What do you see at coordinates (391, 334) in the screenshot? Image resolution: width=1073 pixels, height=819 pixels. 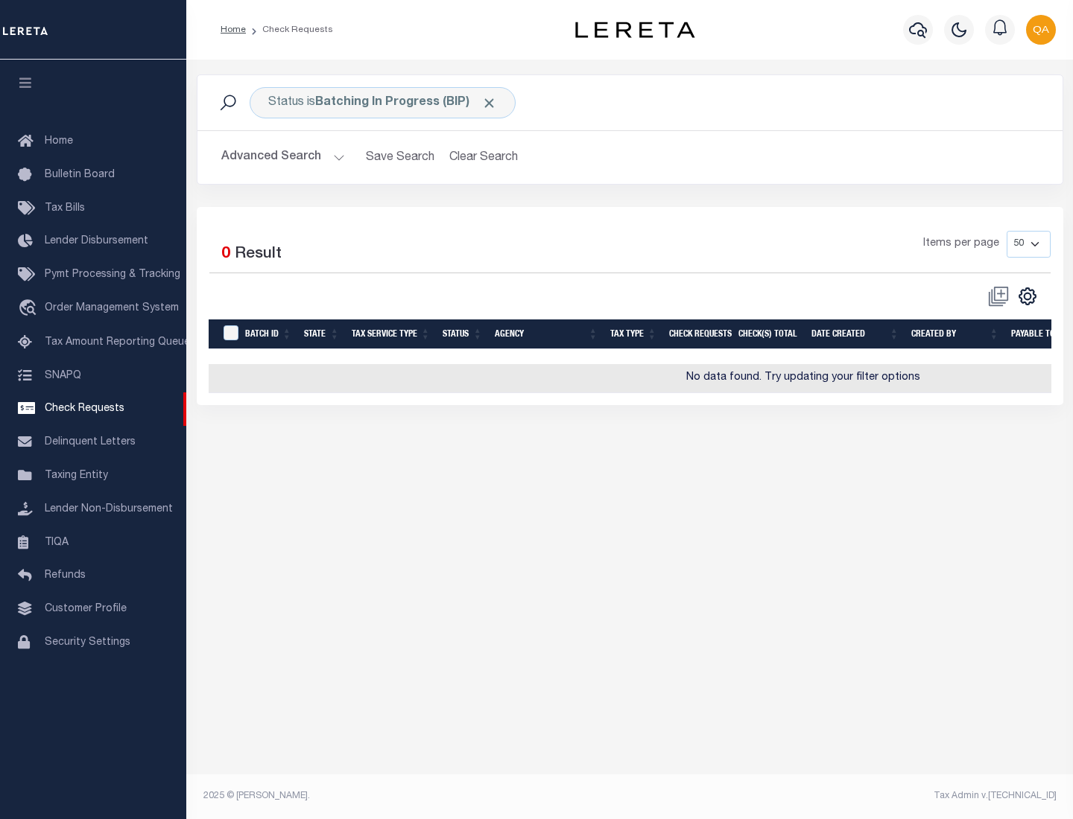 I see `th: Tax Service Type: activate to sort column ascending` at bounding box center [391, 334].